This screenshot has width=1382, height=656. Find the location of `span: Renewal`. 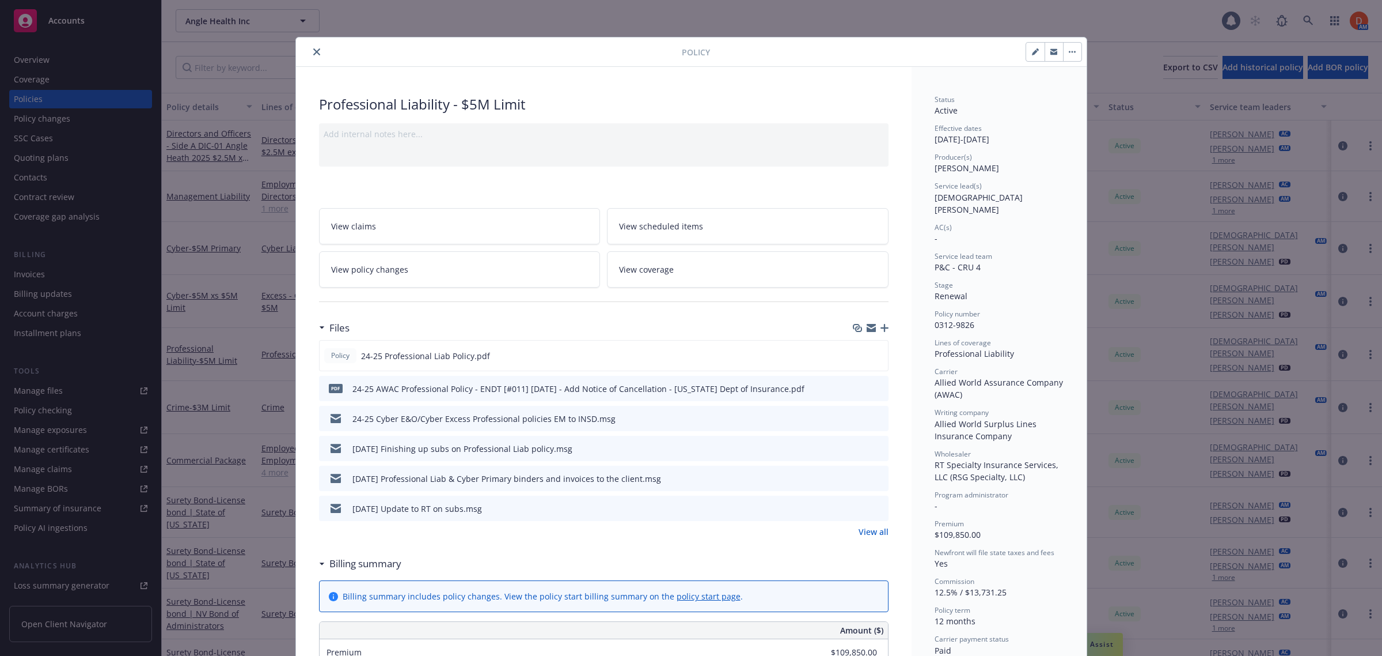

span: Renewal is located at coordinates (951, 296).